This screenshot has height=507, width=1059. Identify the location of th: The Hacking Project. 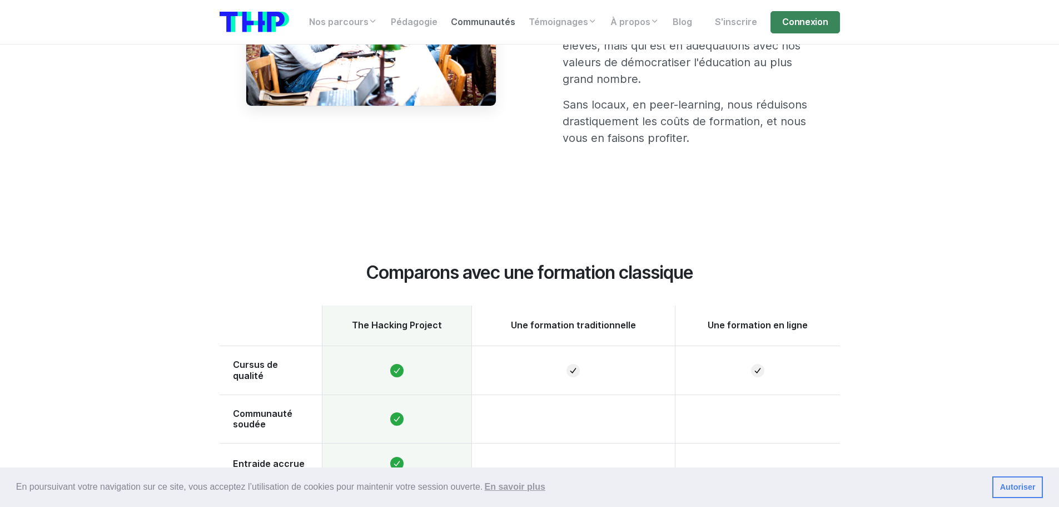
(396, 325).